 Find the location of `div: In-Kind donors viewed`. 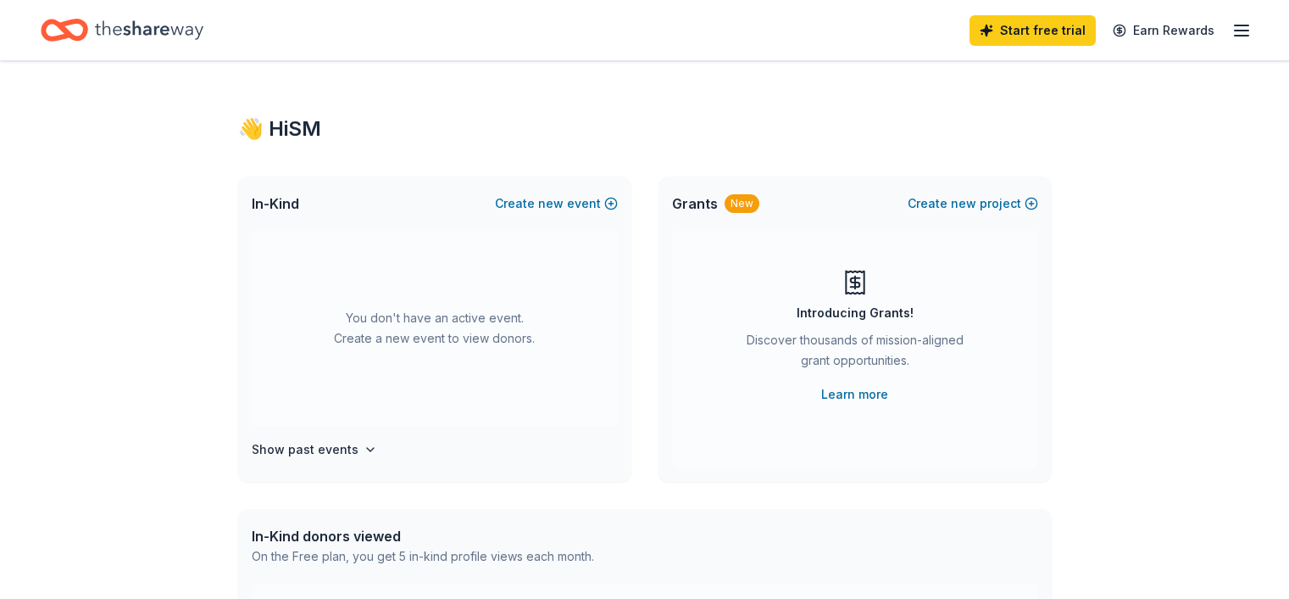

div: In-Kind donors viewed is located at coordinates (423, 536).